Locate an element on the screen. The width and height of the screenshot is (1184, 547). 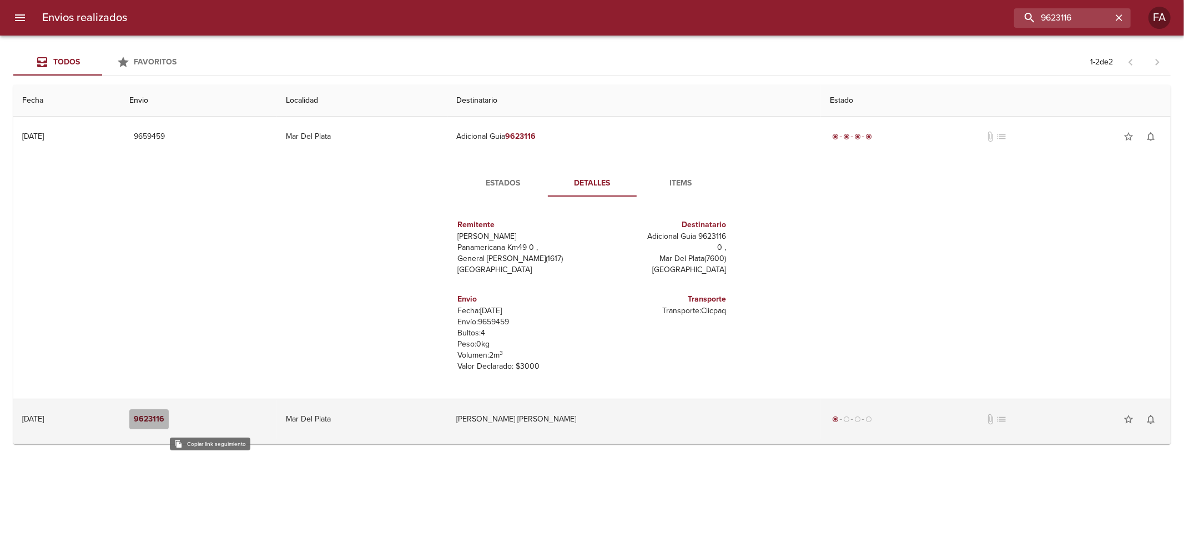
span: 9659459 is located at coordinates (149, 137).